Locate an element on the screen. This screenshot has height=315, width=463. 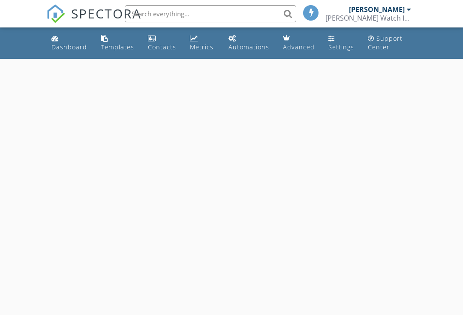
div: Settings is located at coordinates (341, 47).